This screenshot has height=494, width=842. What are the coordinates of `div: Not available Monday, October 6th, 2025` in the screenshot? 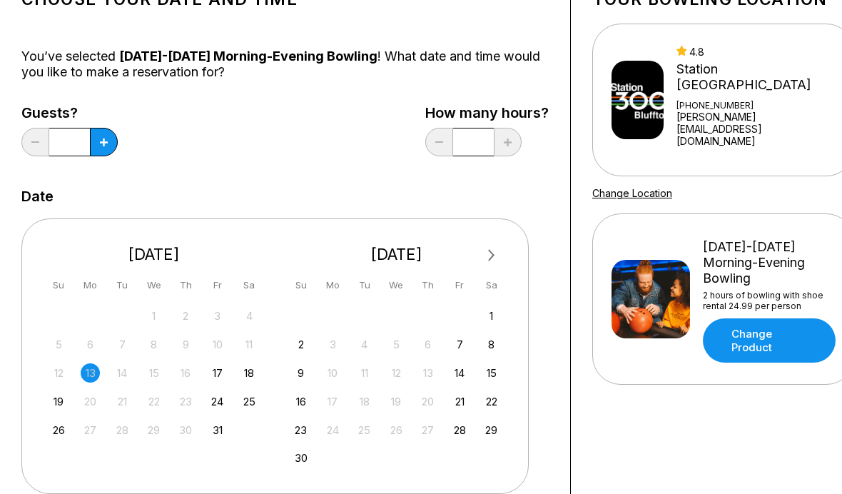 It's located at (90, 344).